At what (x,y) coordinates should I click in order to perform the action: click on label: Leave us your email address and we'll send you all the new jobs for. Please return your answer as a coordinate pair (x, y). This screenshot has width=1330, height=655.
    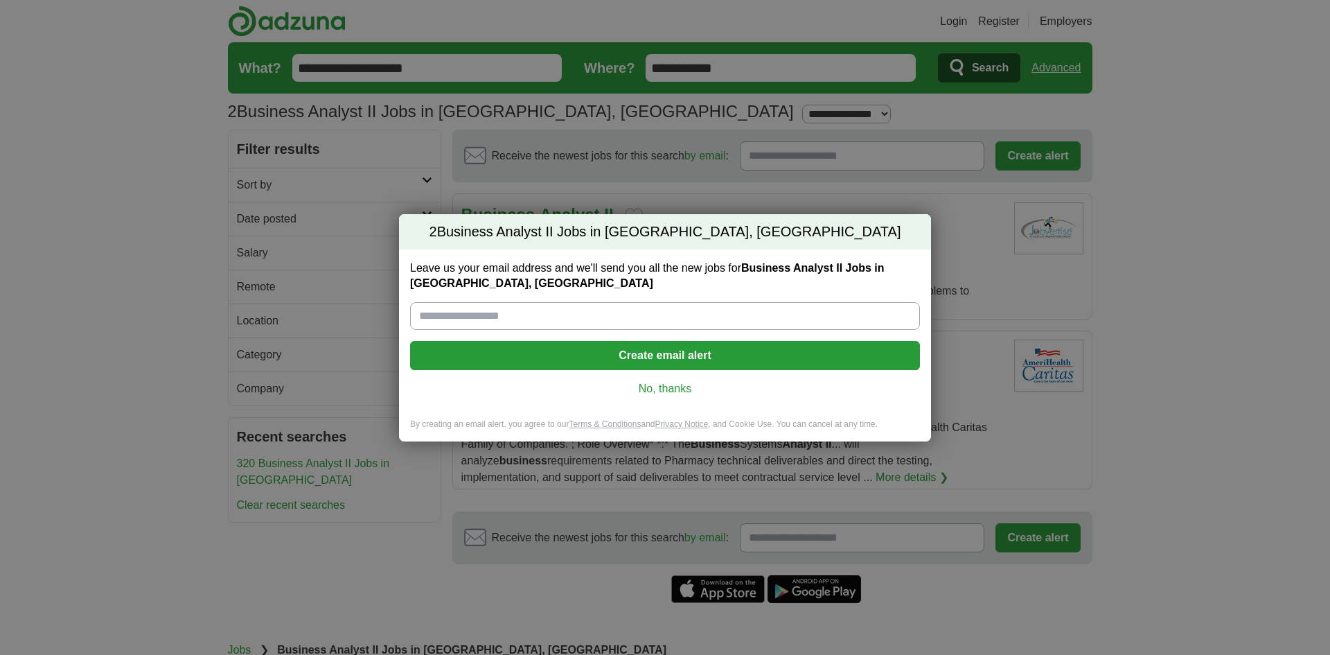
    Looking at the image, I should click on (665, 276).